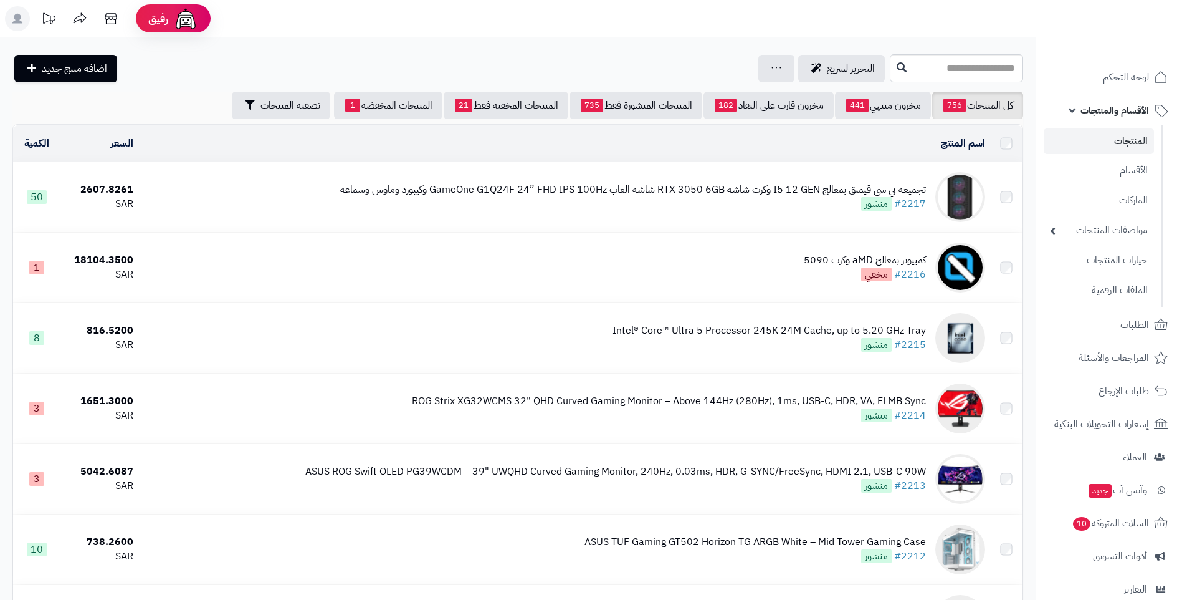  Describe the element at coordinates (755, 542) in the screenshot. I see `div: ASUS TUF Gaming GT502 Horizon TG ARGB White – Mid Tower Gaming Case` at that location.